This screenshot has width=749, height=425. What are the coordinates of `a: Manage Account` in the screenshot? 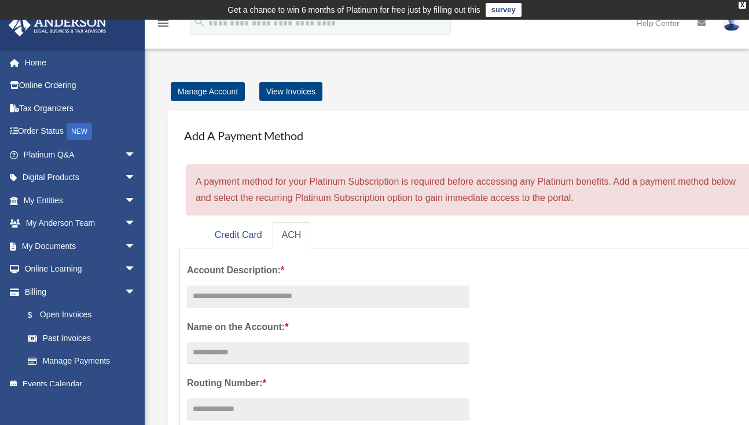 It's located at (208, 91).